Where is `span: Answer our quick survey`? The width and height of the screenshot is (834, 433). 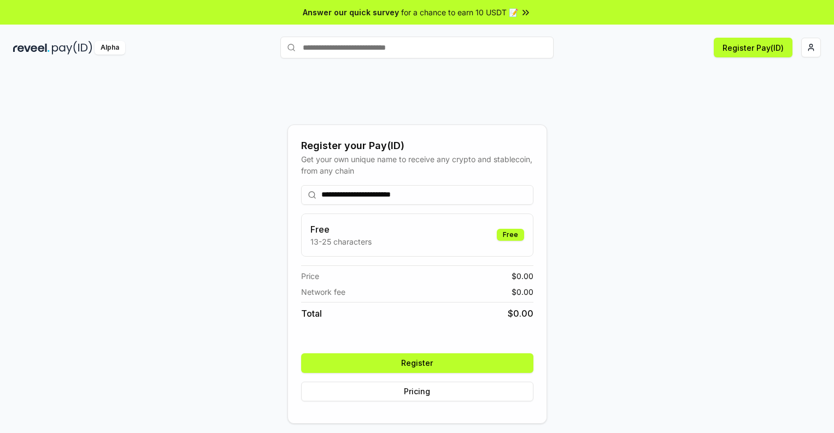 span: Answer our quick survey is located at coordinates (351, 12).